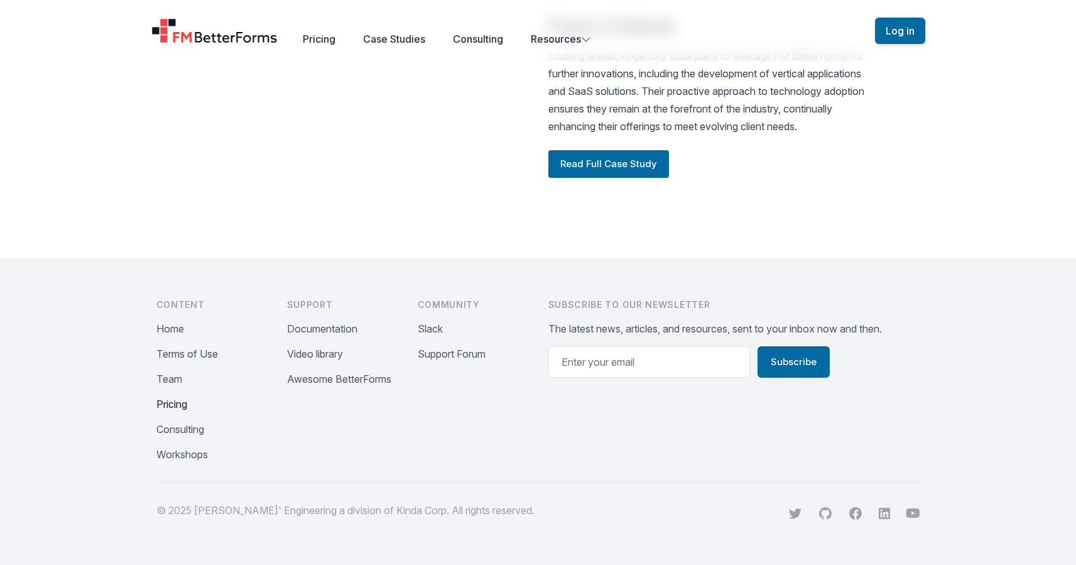 This screenshot has width=1076, height=565. Describe the element at coordinates (182, 454) in the screenshot. I see `button: Workshops` at that location.